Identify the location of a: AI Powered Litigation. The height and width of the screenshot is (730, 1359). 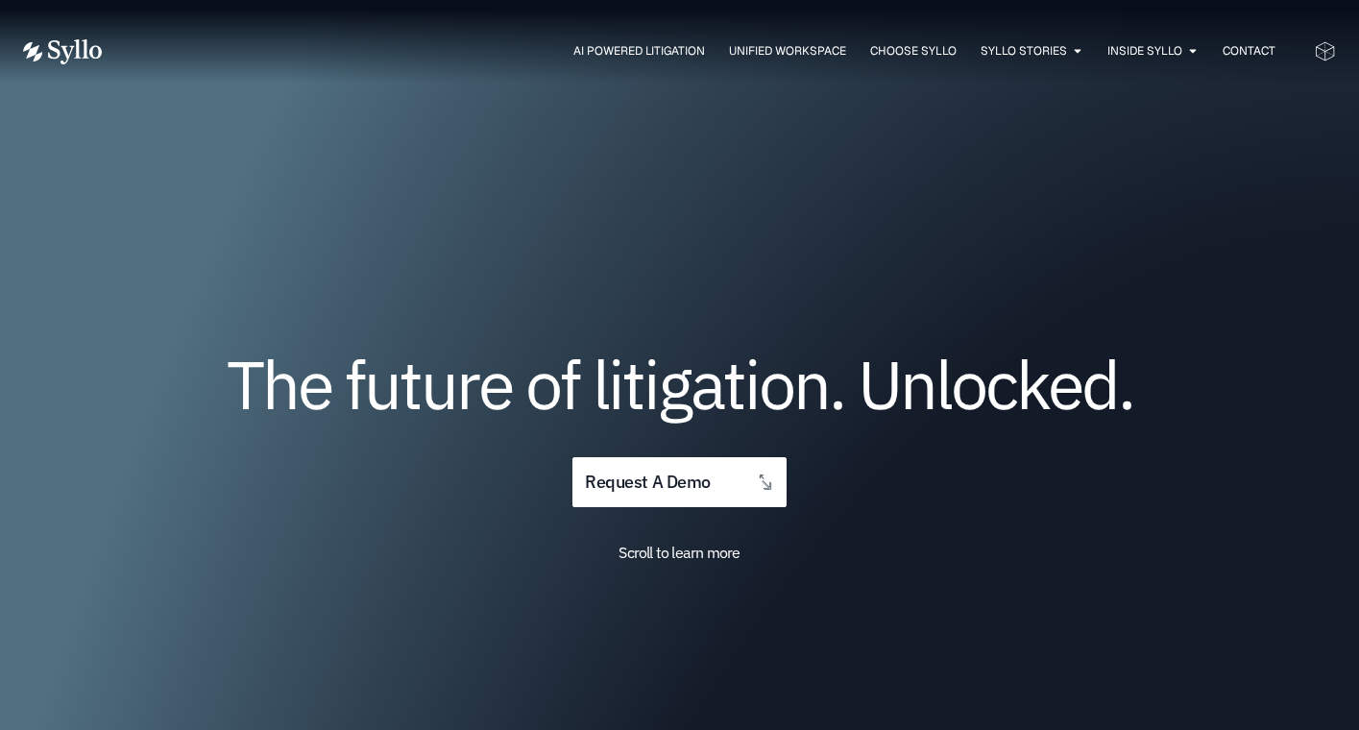
(639, 51).